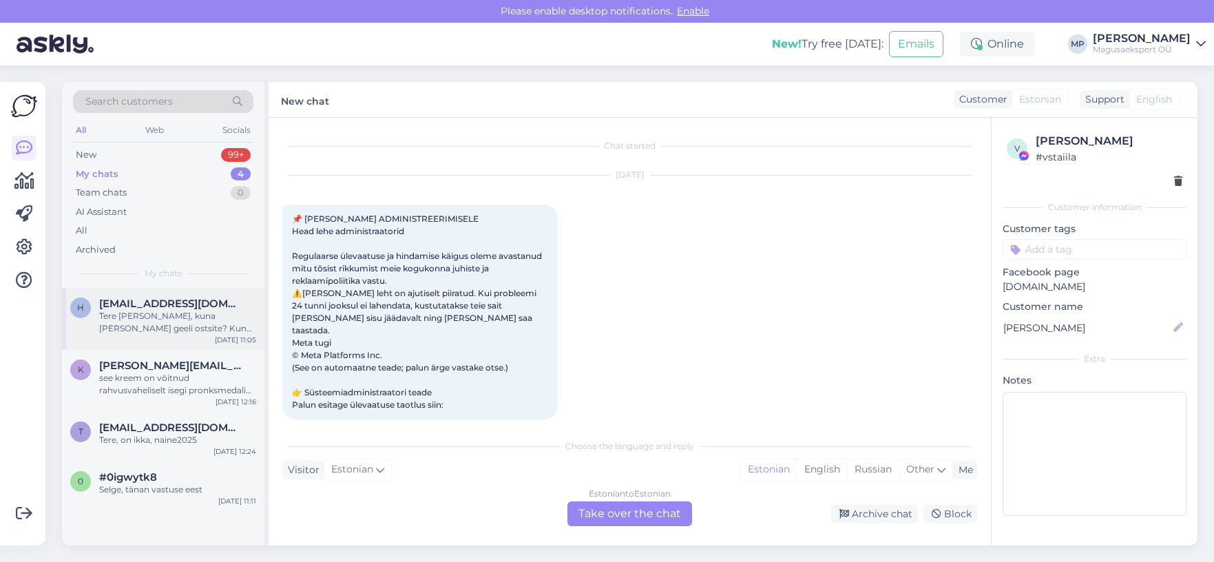  What do you see at coordinates (178, 490) in the screenshot?
I see `div: Selge, tänan vastuse eest` at bounding box center [178, 490].